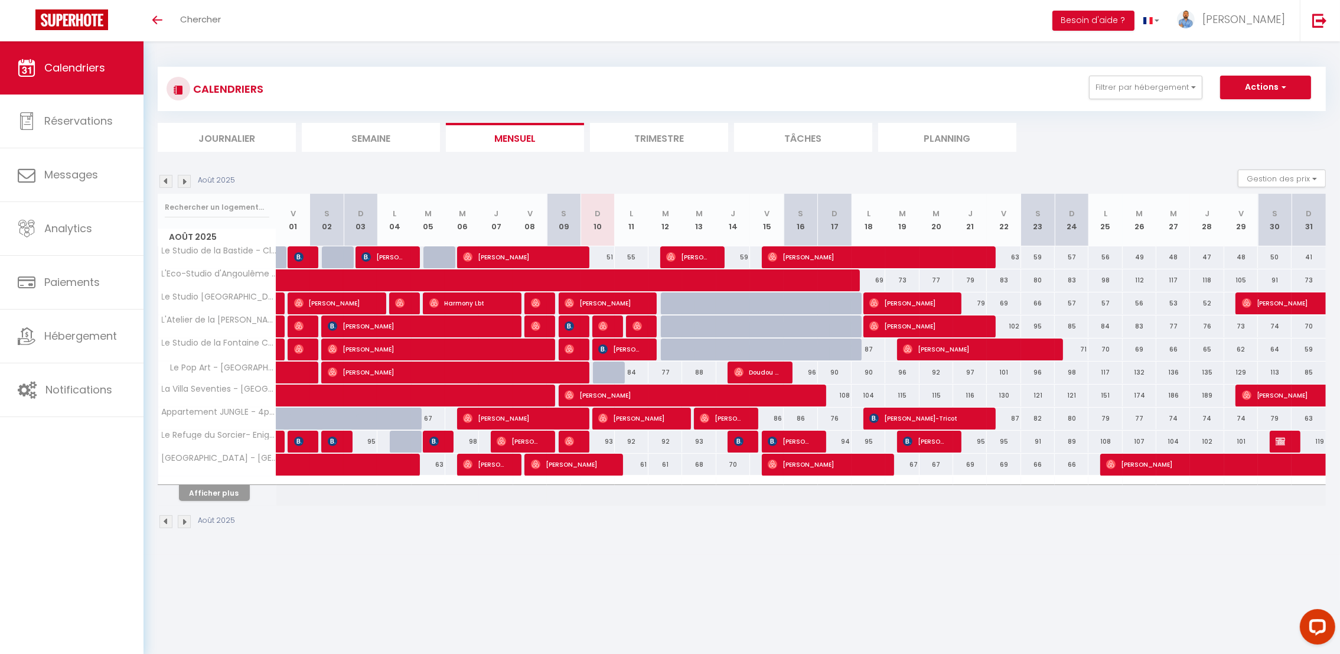 This screenshot has height=654, width=1340. I want to click on div: 136, so click(1173, 372).